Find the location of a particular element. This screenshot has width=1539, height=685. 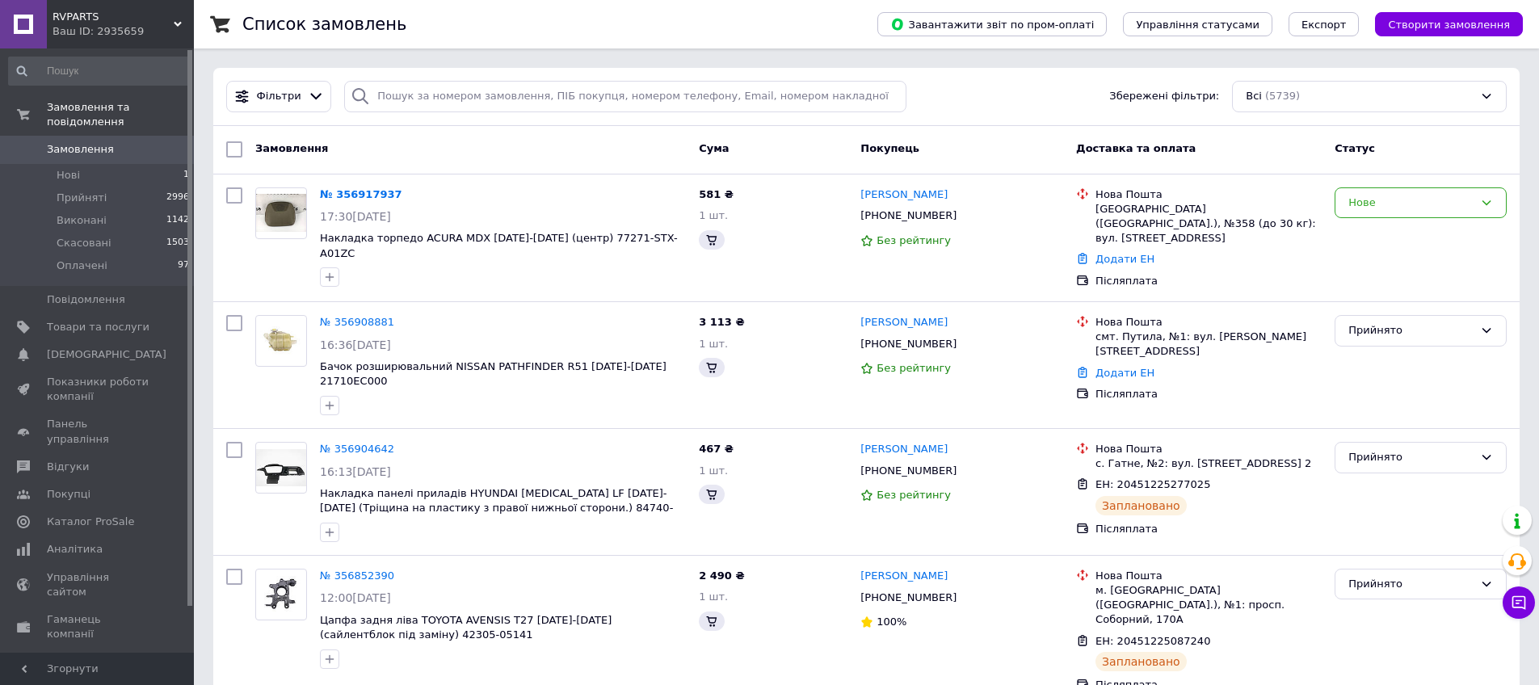

span: Управління сайтом is located at coordinates (98, 585).